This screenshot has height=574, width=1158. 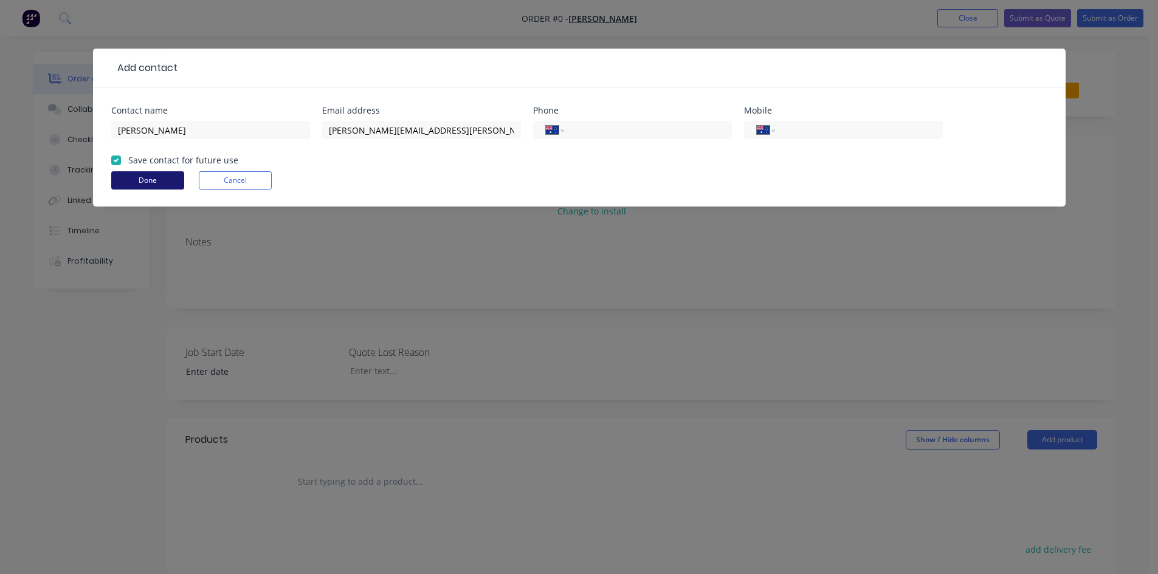 I want to click on div: Contact name, so click(x=210, y=111).